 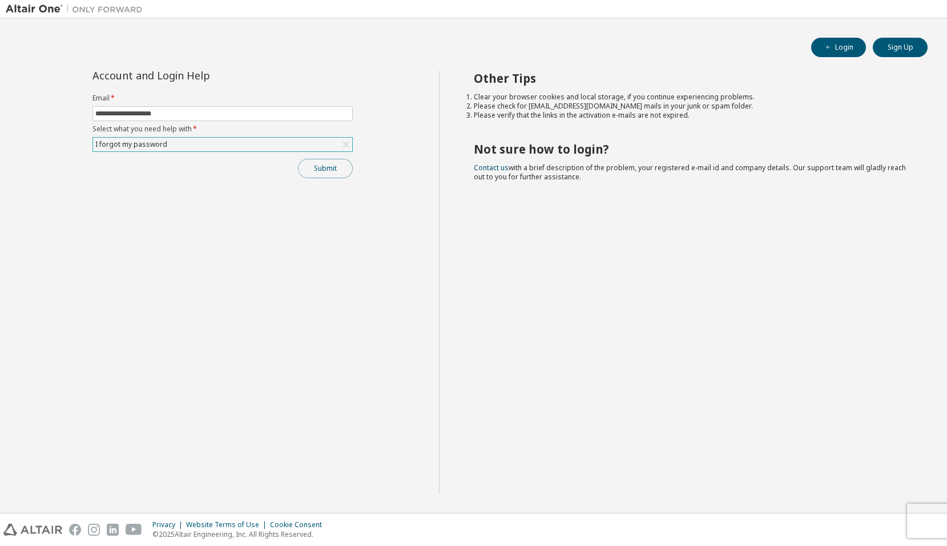 I want to click on img: Altair One, so click(x=77, y=9).